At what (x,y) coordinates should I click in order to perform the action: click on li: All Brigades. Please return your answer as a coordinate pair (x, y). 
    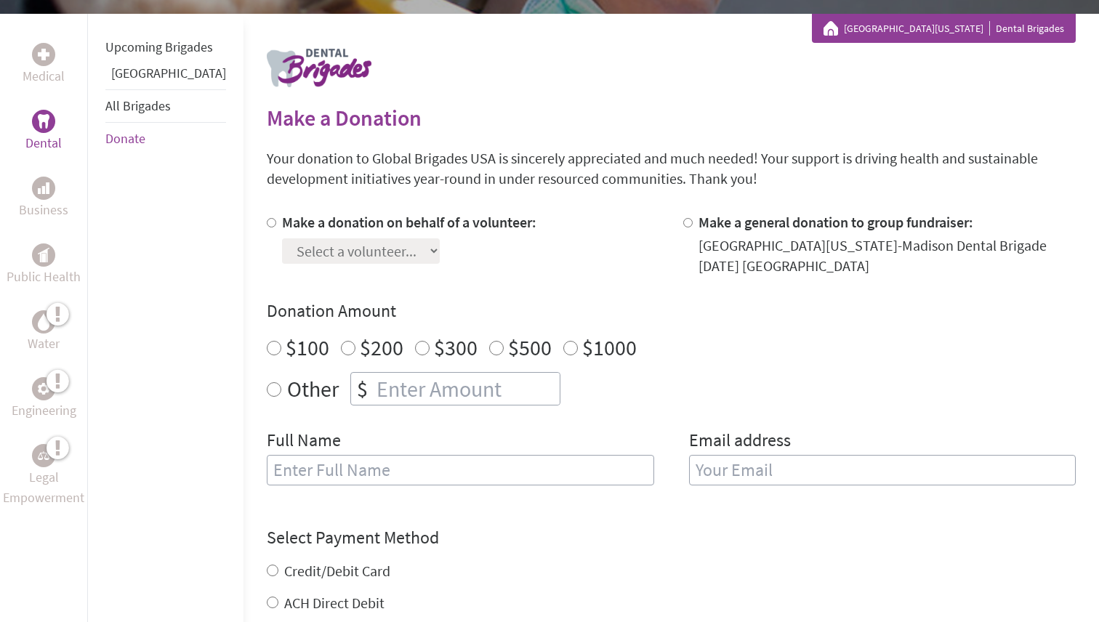
    Looking at the image, I should click on (166, 106).